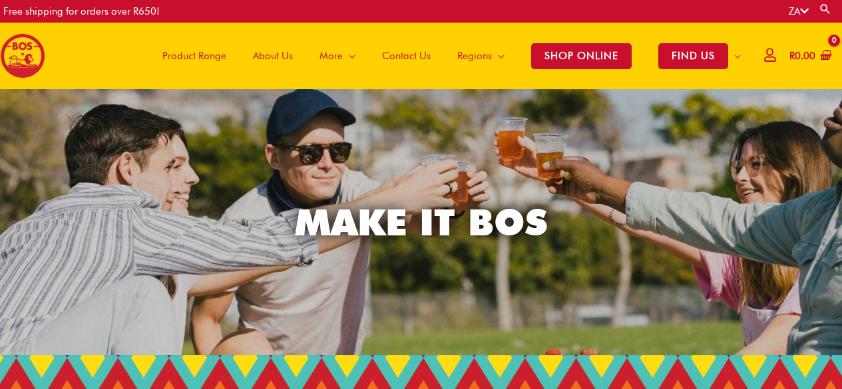 The height and width of the screenshot is (389, 842). I want to click on a: SHOP ONLINE, so click(581, 56).